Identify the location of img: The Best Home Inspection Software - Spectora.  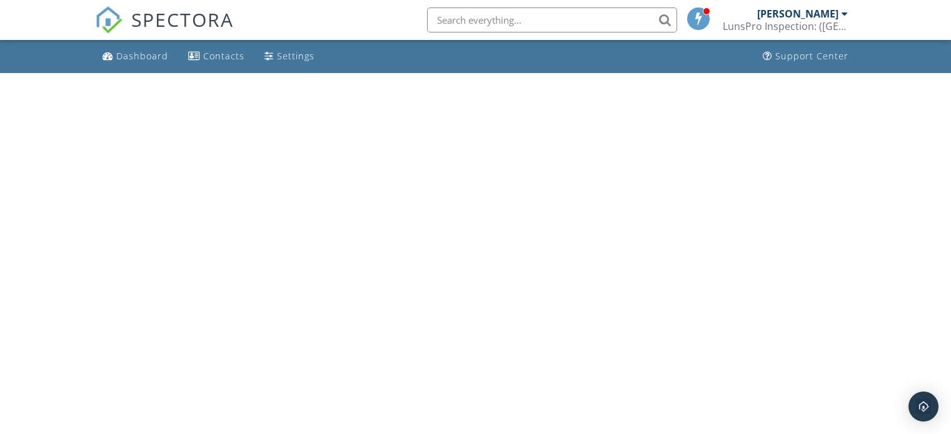
(109, 20).